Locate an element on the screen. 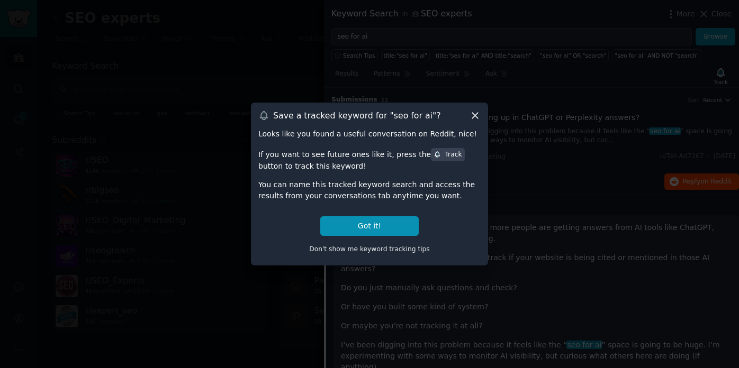 The image size is (739, 368). div: Looks like you found a useful conversation on Reddit, nice! is located at coordinates (369, 134).